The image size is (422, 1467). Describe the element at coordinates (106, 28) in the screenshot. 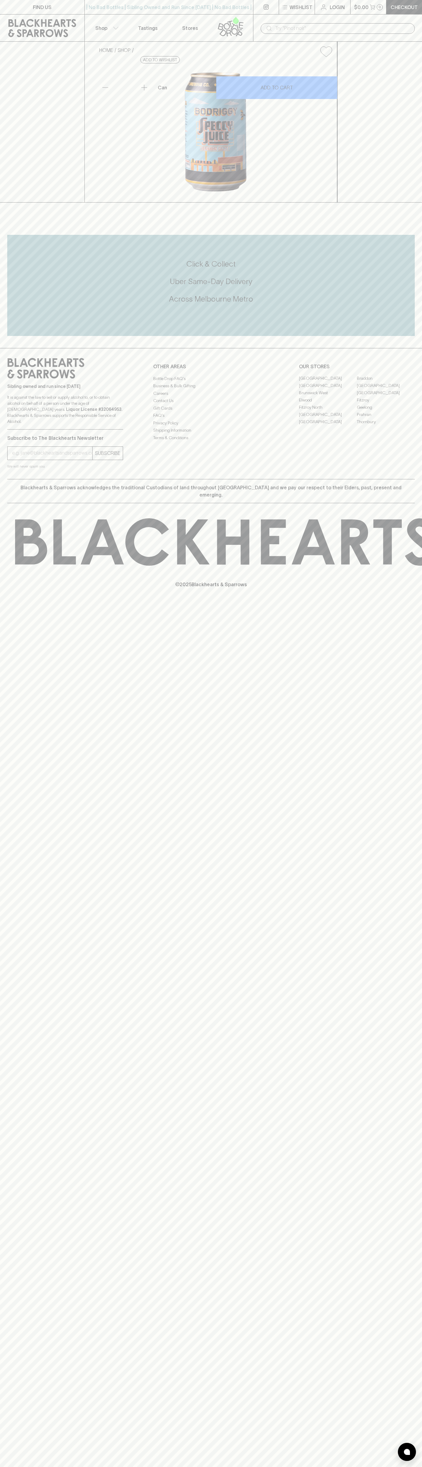

I see `button: Shop` at that location.